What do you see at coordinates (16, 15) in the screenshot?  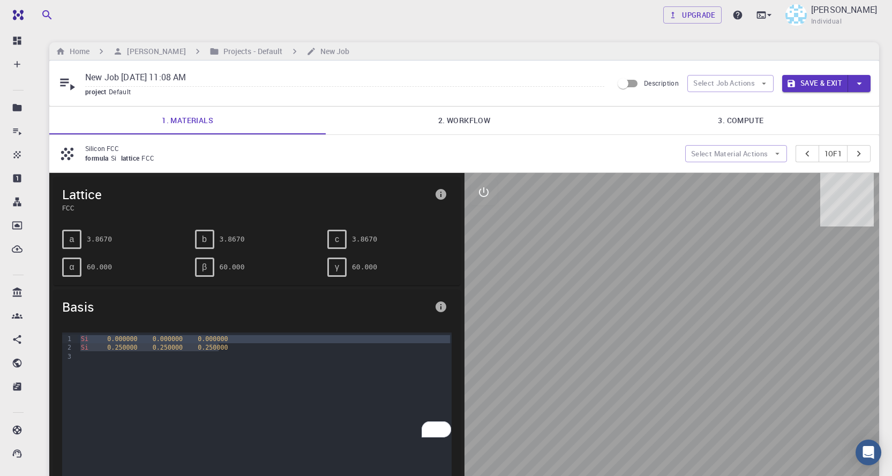 I see `img: logo` at bounding box center [16, 15].